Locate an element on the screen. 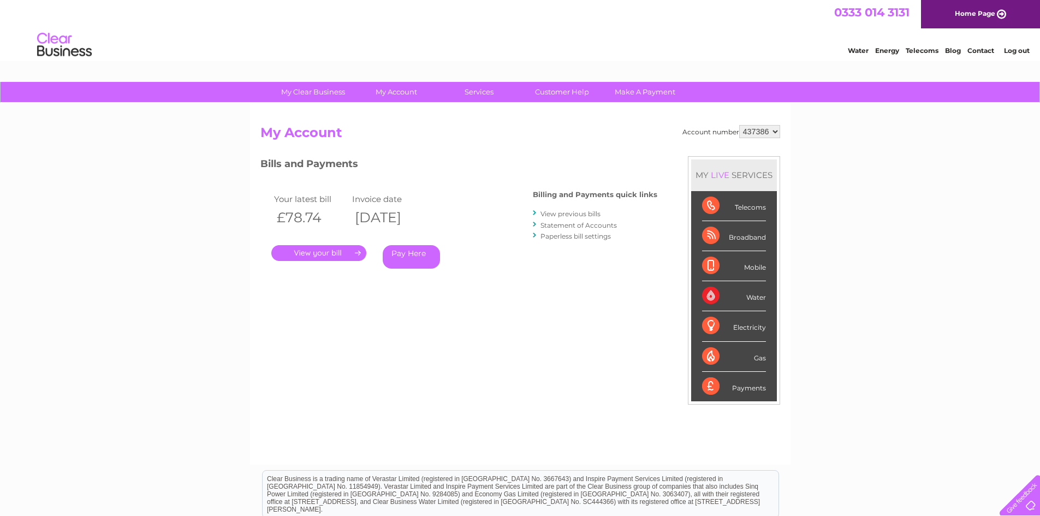 This screenshot has width=1040, height=516. th: £78.74 is located at coordinates (311, 217).